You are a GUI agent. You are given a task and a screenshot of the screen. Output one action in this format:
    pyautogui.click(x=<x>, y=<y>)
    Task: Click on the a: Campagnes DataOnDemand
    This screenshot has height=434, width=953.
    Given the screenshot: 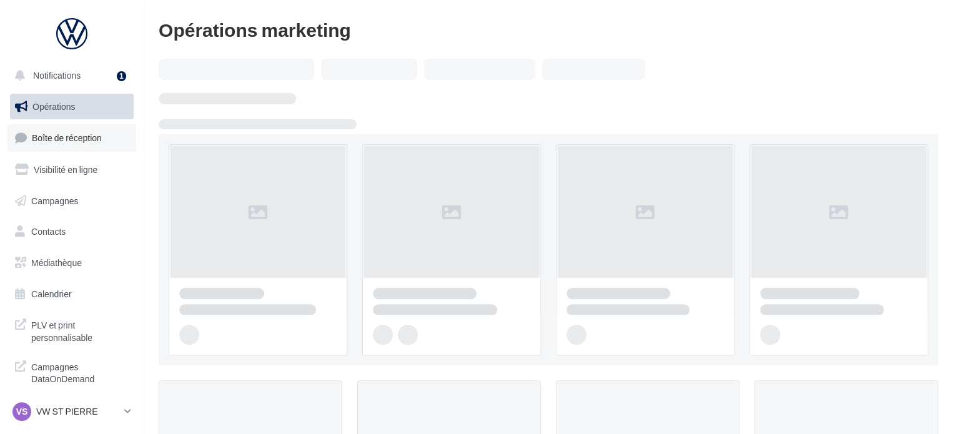 What is the action you would take?
    pyautogui.click(x=72, y=372)
    